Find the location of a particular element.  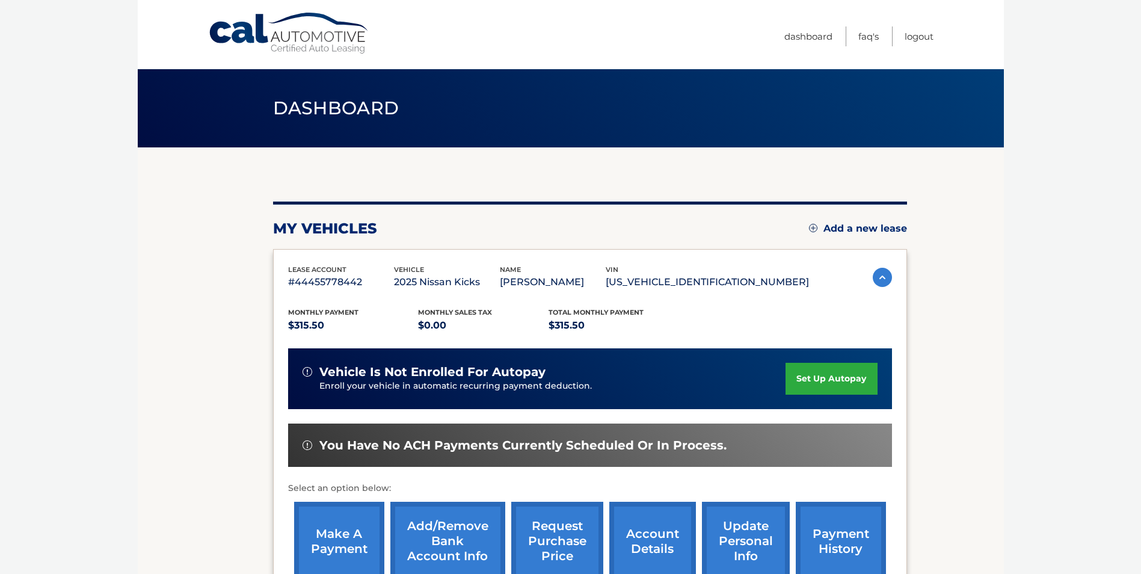

a: FAQ's is located at coordinates (868, 36).